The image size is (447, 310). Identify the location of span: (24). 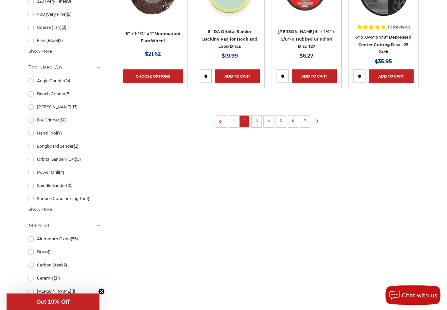
(68, 81).